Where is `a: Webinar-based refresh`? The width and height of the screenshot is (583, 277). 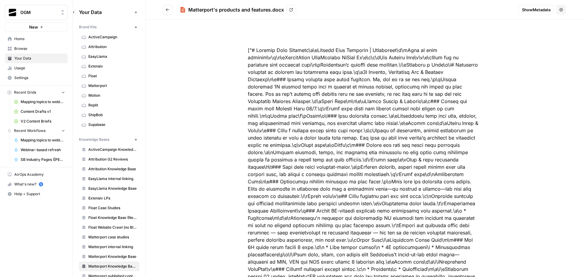
a: Webinar-based refresh is located at coordinates (39, 150).